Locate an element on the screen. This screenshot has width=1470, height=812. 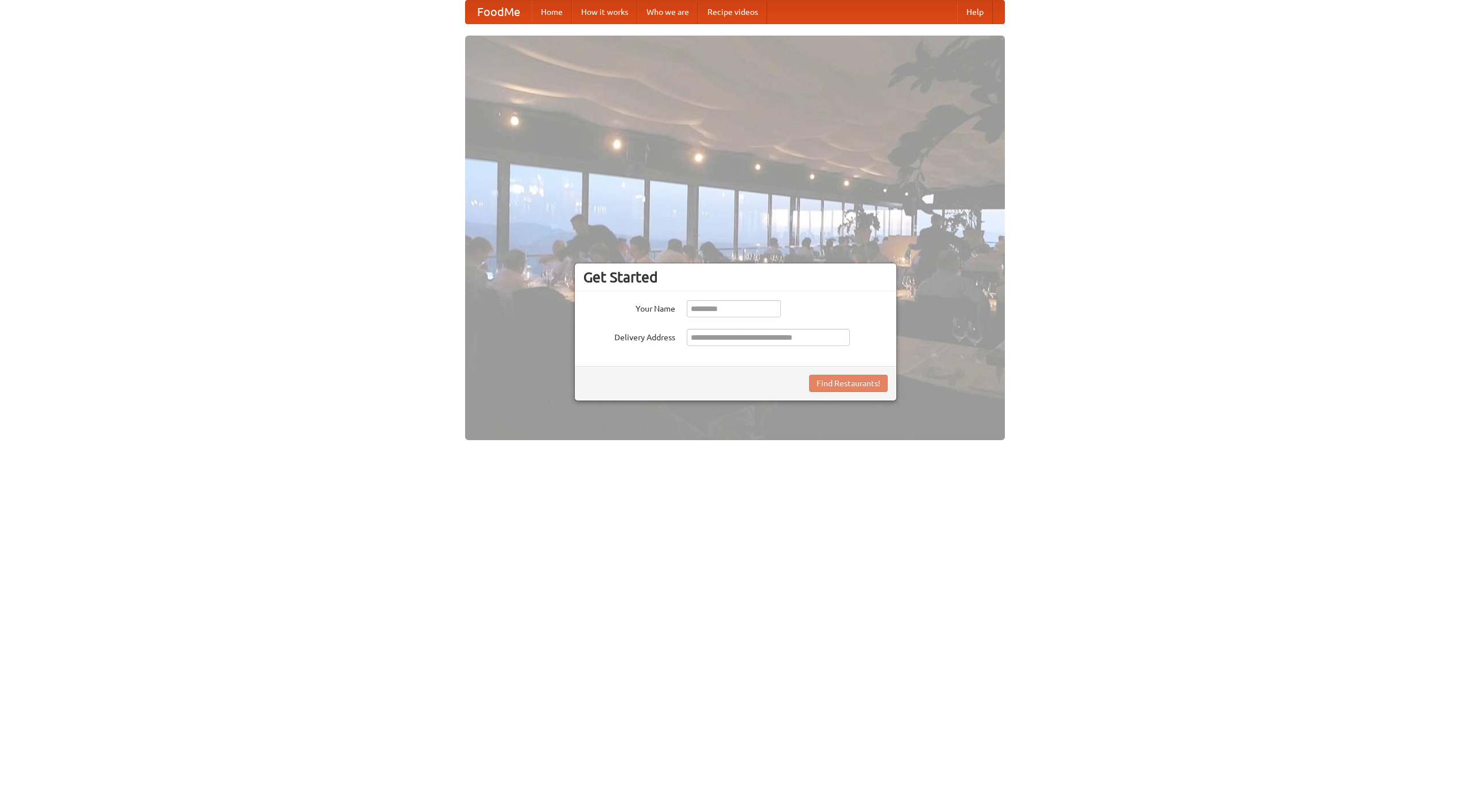
label: Delivery Address is located at coordinates (629, 336).